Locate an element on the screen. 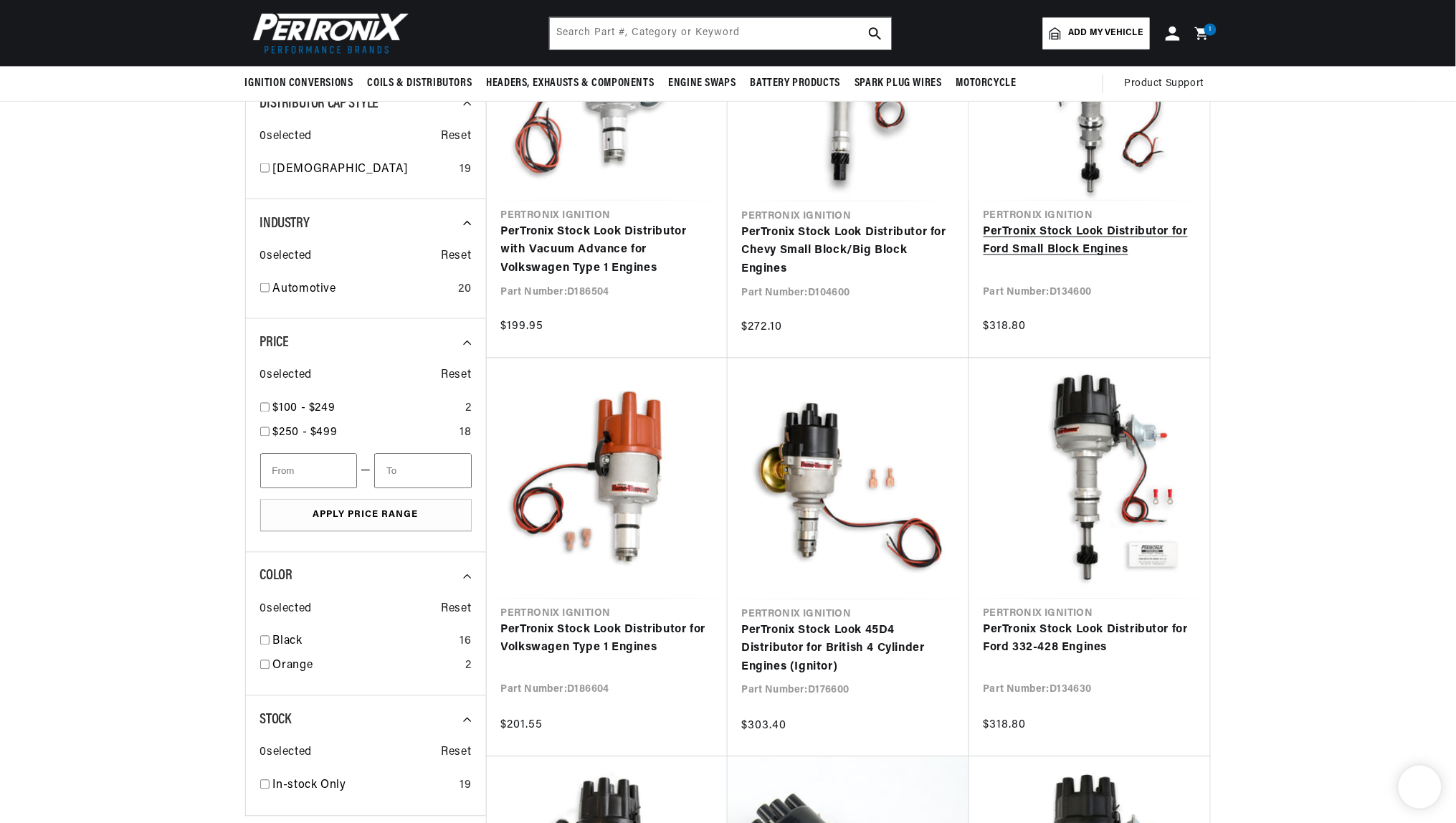 This screenshot has width=1456, height=823. summary: Spark Plug Wires is located at coordinates (898, 83).